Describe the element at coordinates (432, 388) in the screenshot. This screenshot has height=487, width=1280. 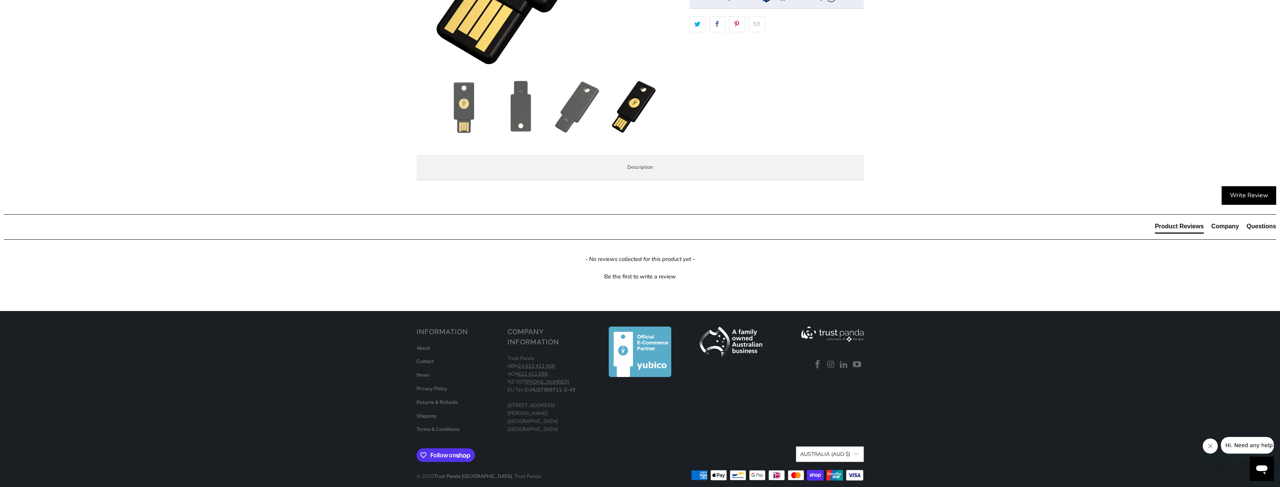
I see `a: Privacy Policy` at that location.